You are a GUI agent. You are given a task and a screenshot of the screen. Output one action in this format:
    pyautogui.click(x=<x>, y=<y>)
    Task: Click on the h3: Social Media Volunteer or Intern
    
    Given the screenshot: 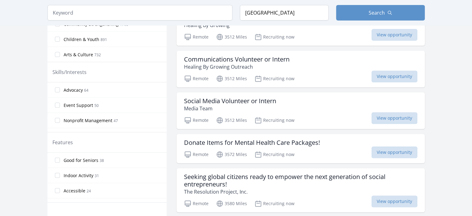 What is the action you would take?
    pyautogui.click(x=230, y=101)
    